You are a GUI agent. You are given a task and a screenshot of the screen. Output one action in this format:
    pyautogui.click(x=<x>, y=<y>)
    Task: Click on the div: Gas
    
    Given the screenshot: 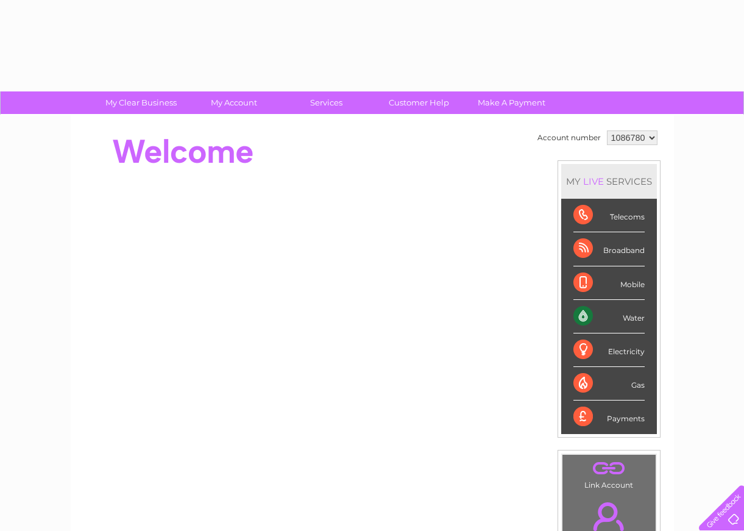 What is the action you would take?
    pyautogui.click(x=609, y=384)
    